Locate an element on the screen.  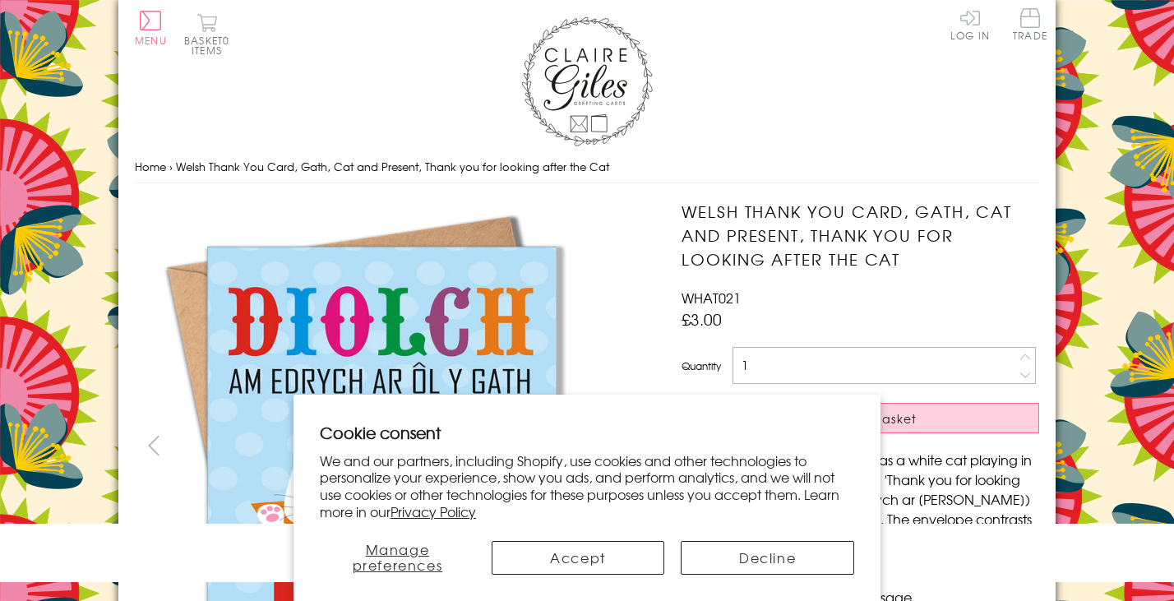
button: Menu is located at coordinates (150, 28).